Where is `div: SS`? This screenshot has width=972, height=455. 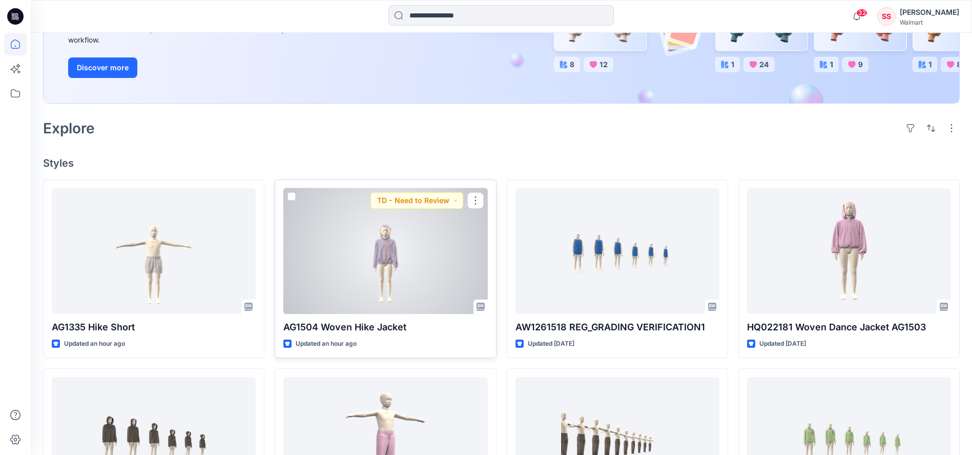
div: SS is located at coordinates (887, 16).